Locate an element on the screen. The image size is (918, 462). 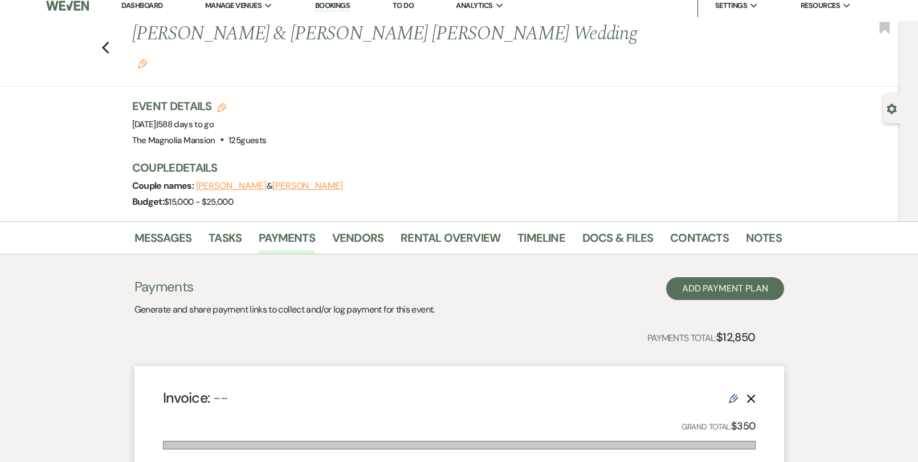
a: Messages is located at coordinates (163, 241).